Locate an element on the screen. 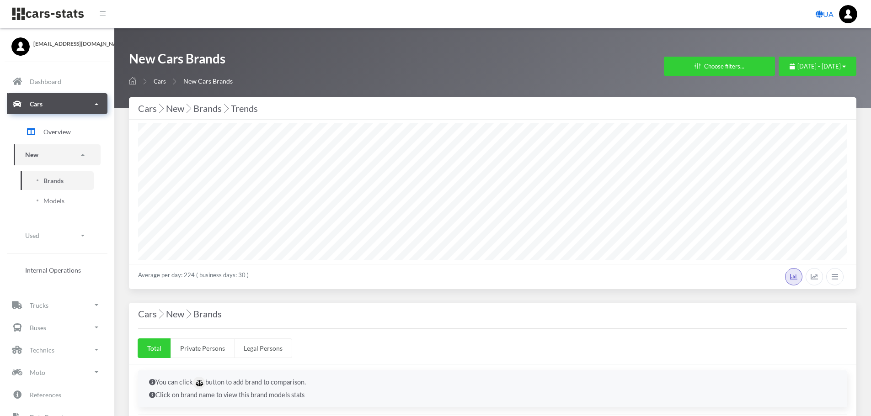 The width and height of the screenshot is (871, 416). a: Models is located at coordinates (57, 201).